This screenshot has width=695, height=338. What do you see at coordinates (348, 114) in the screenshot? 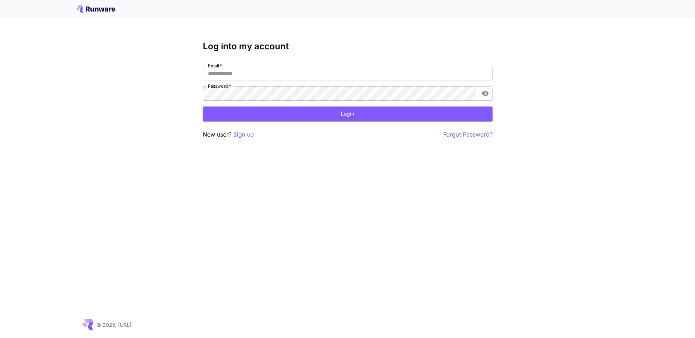
I see `button: Login` at bounding box center [348, 114].